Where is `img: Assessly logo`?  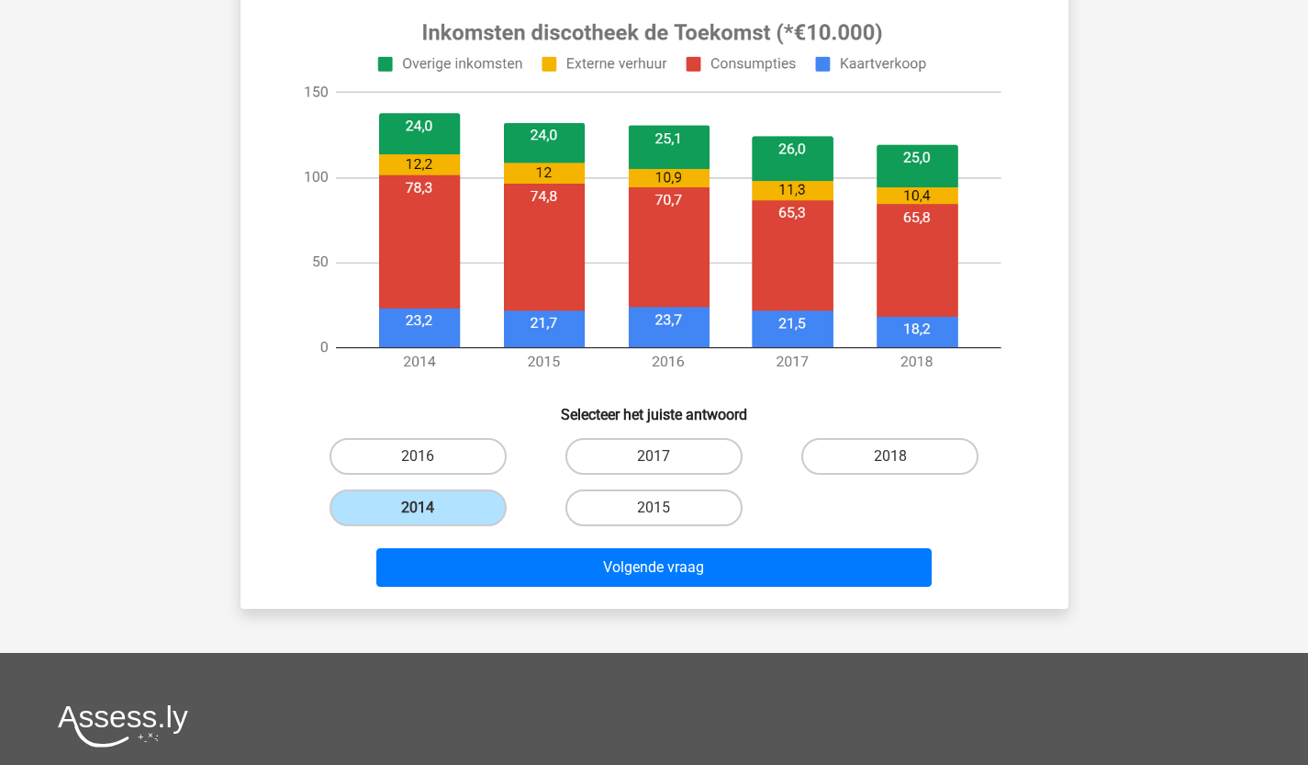 img: Assessly logo is located at coordinates (123, 725).